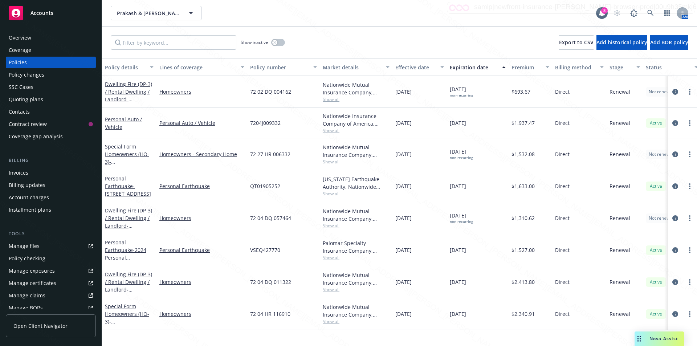  I want to click on button: Add historical policy, so click(621, 42).